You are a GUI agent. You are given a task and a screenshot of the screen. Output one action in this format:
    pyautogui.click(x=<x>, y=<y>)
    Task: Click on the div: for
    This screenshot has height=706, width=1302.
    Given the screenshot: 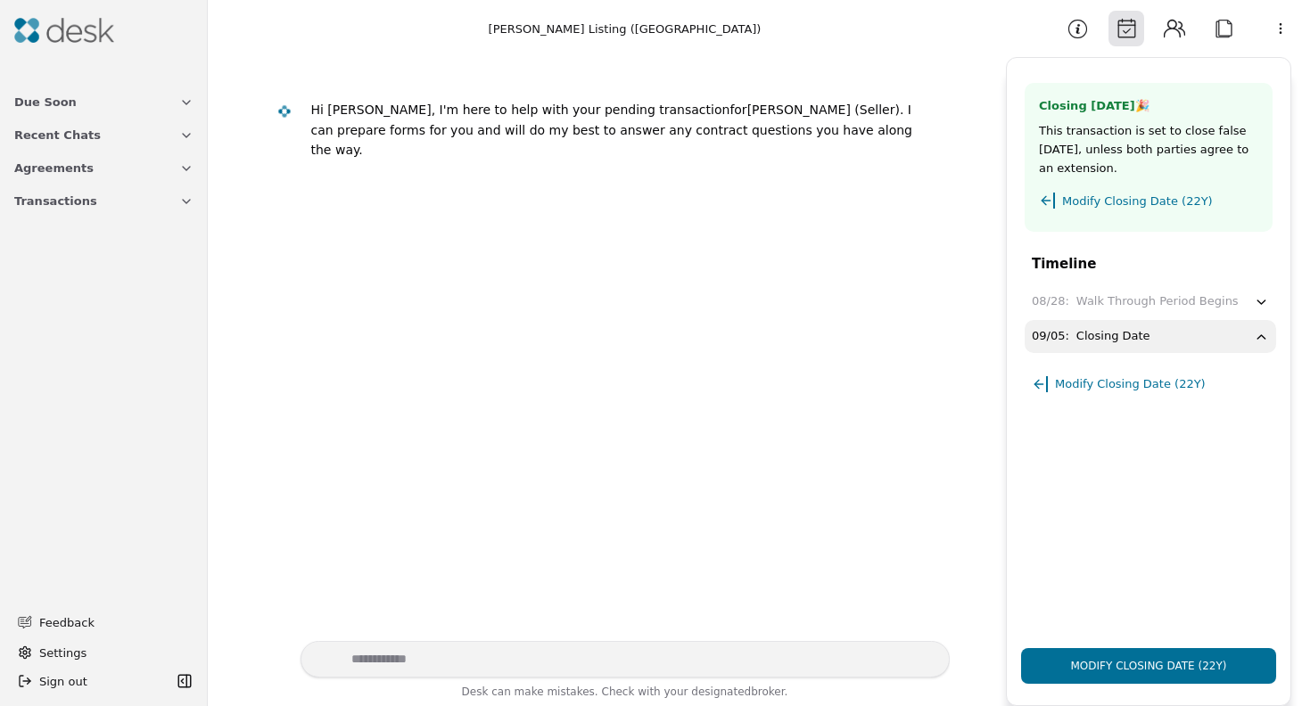 What is the action you would take?
    pyautogui.click(x=737, y=110)
    